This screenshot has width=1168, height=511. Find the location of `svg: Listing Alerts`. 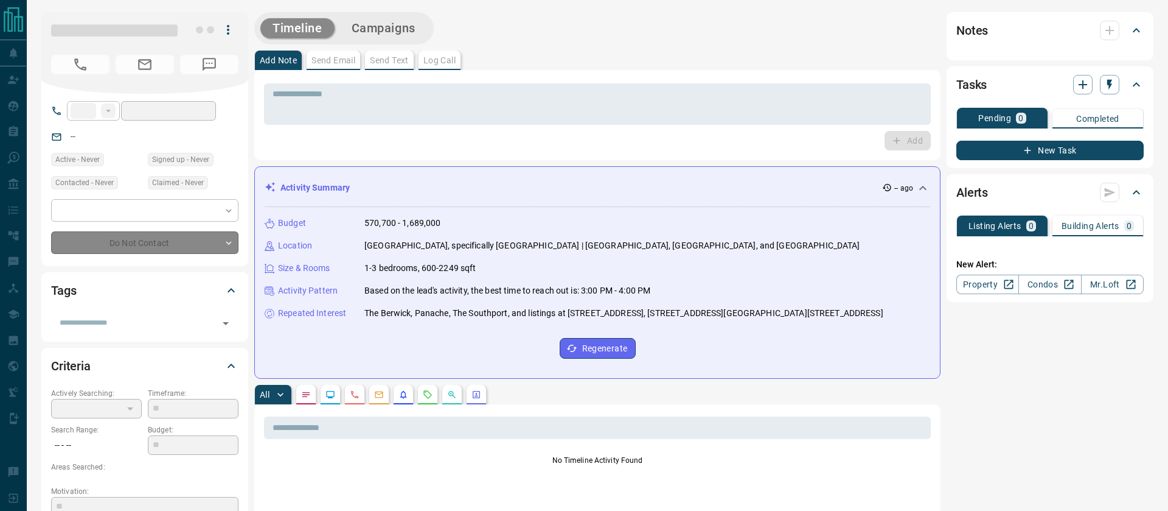

svg: Listing Alerts is located at coordinates (403, 394).